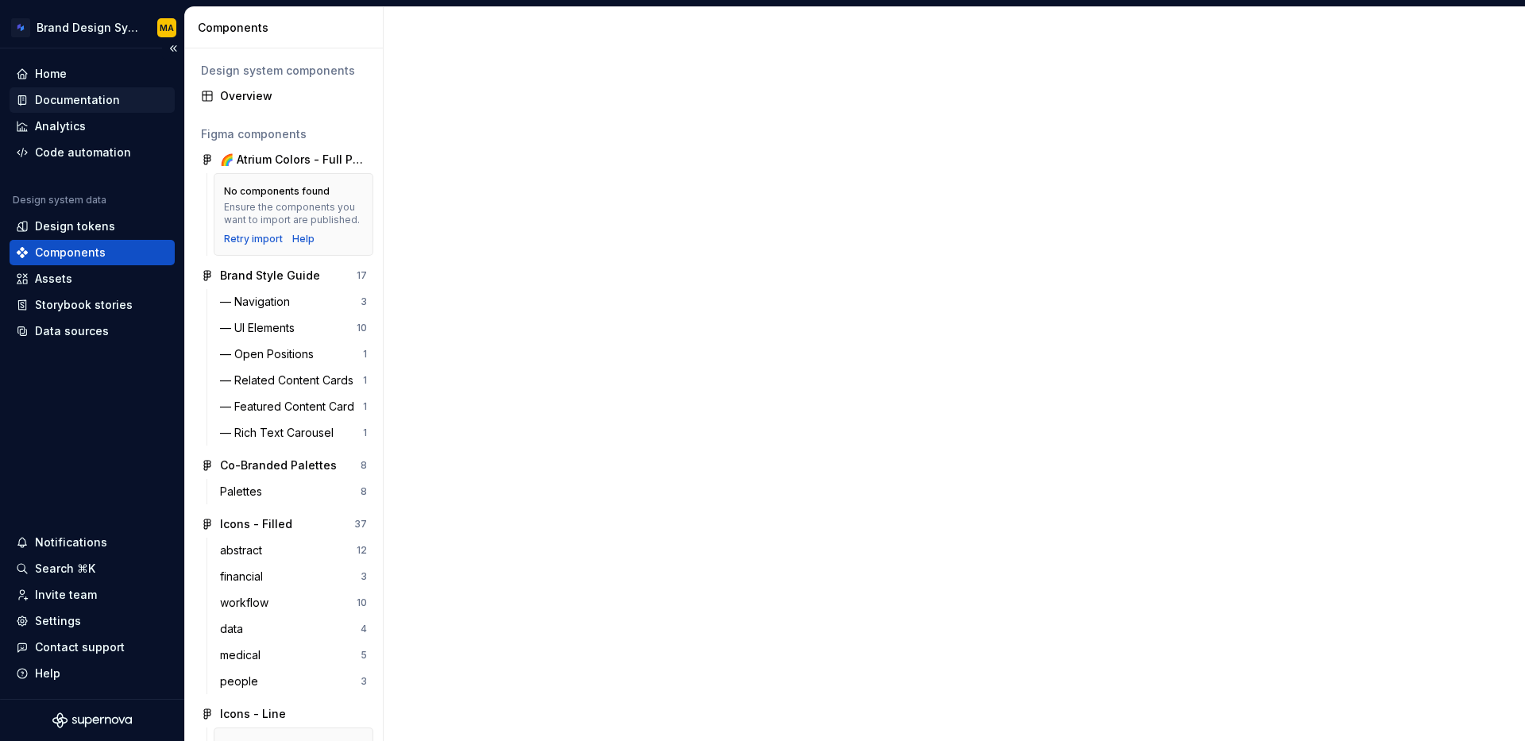  I want to click on div: Analytics, so click(60, 126).